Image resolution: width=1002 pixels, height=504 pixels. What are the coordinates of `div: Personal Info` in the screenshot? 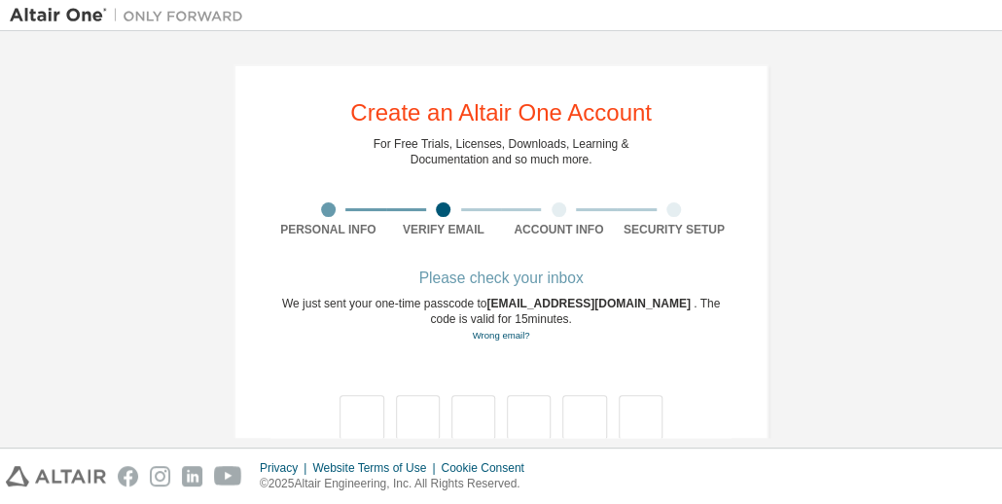 It's located at (328, 229).